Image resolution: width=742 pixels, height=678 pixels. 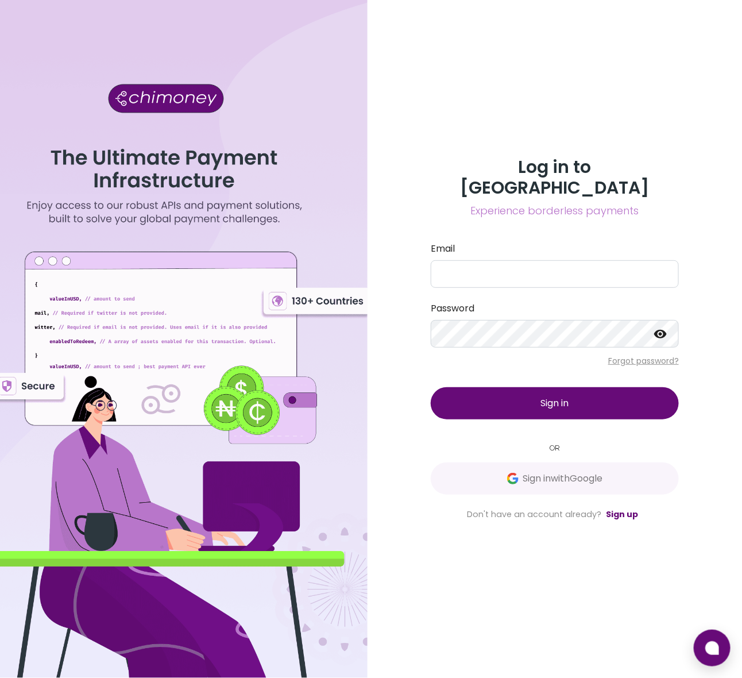 I want to click on small: OR, so click(x=555, y=447).